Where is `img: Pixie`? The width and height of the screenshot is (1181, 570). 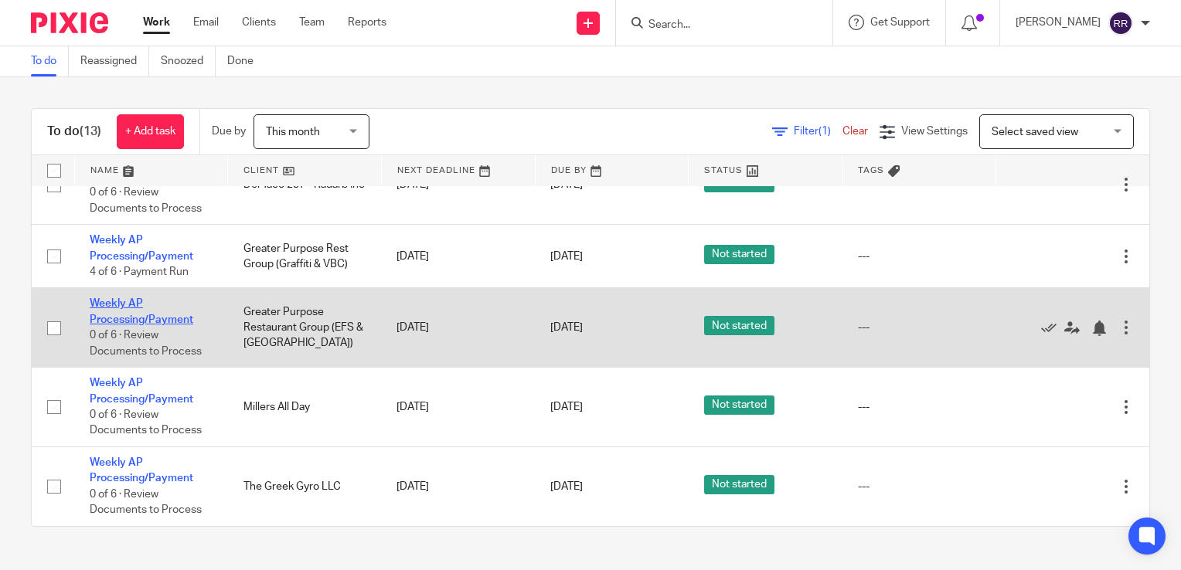 img: Pixie is located at coordinates (70, 22).